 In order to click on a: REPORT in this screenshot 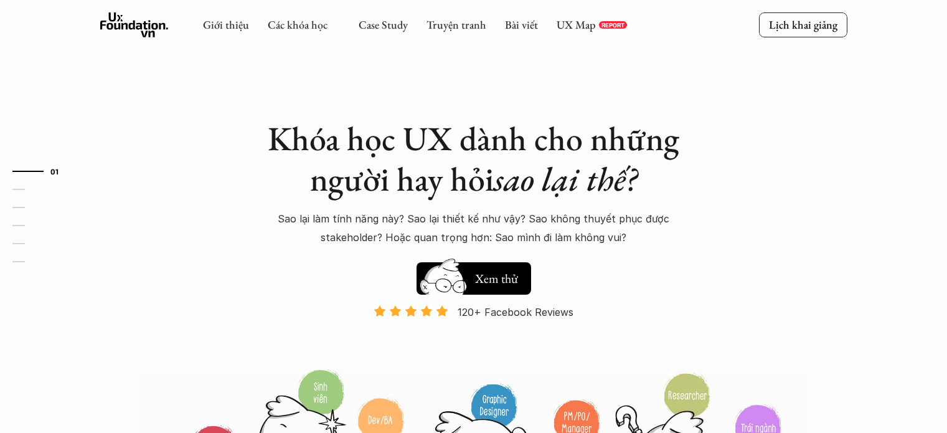, I will do `click(612, 25)`.